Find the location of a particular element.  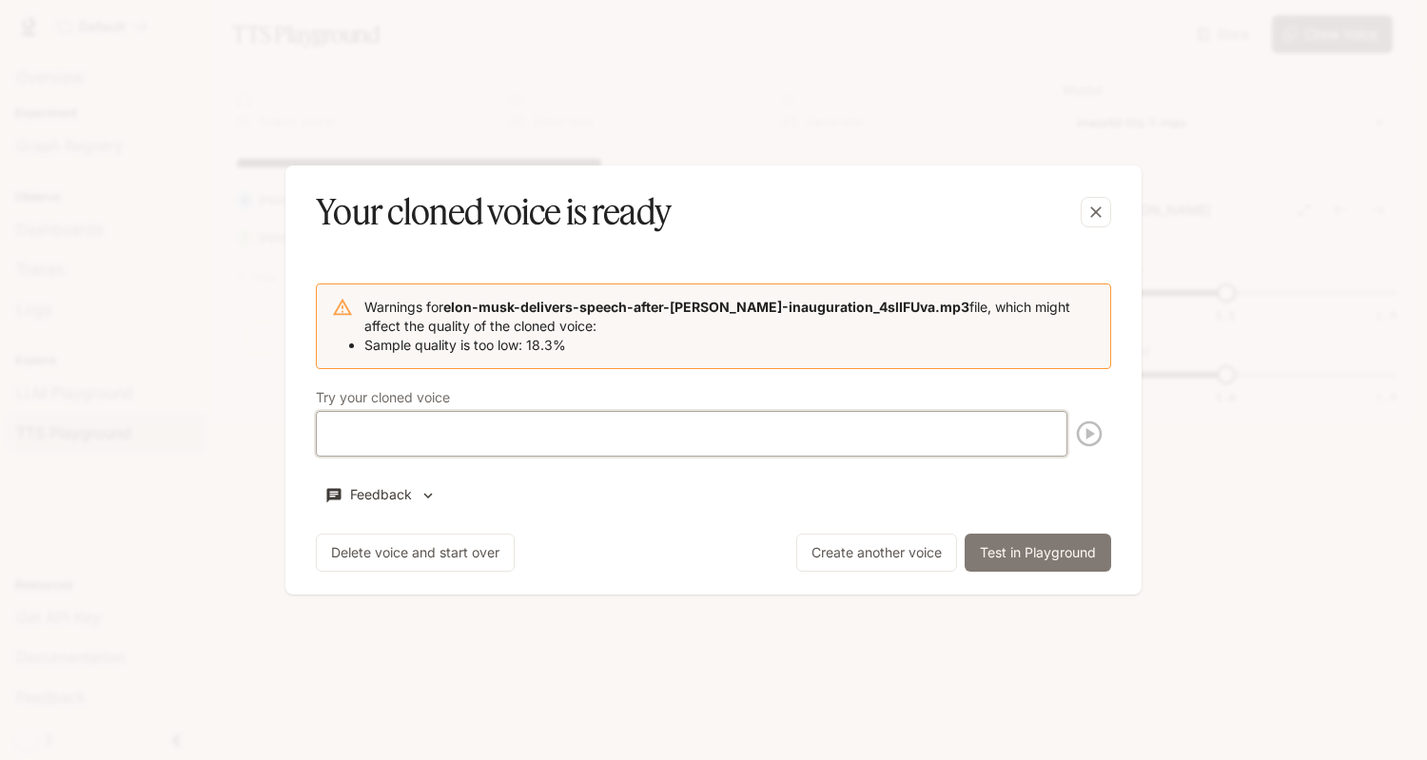

h5: Your cloned voice is ready is located at coordinates (493, 212).